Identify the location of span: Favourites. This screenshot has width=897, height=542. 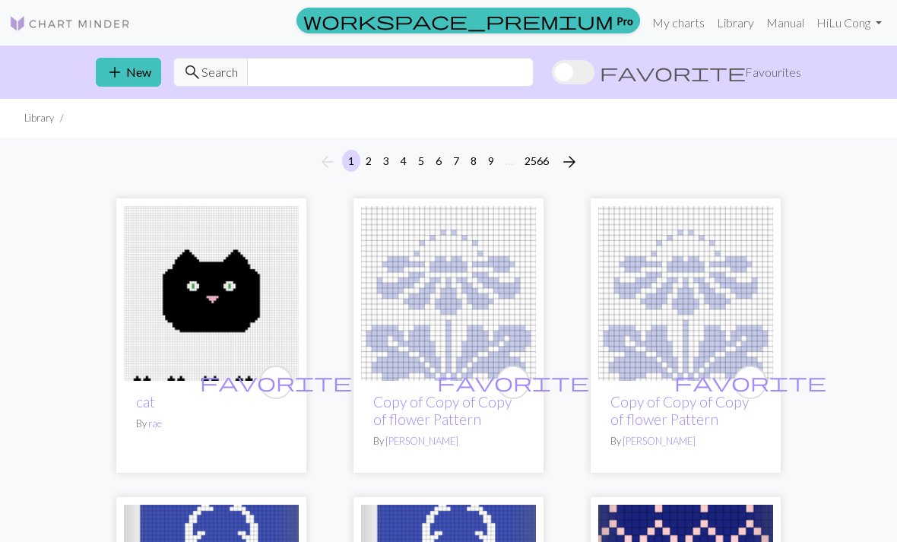
(773, 72).